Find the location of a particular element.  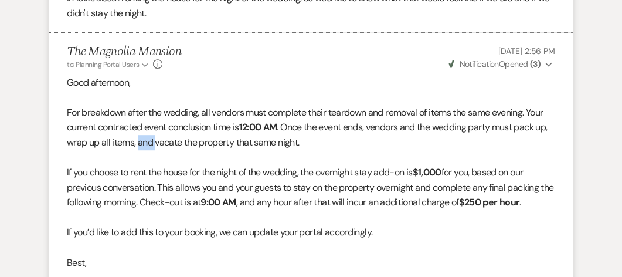

p: Good afternoon, is located at coordinates (311, 83).